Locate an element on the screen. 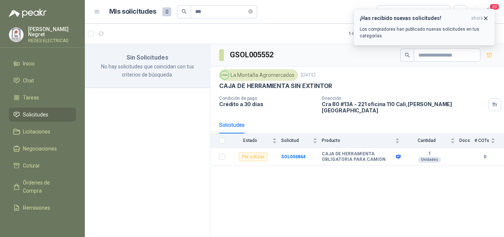 This screenshot has height=237, width=504. a: Licitaciones is located at coordinates (42, 131).